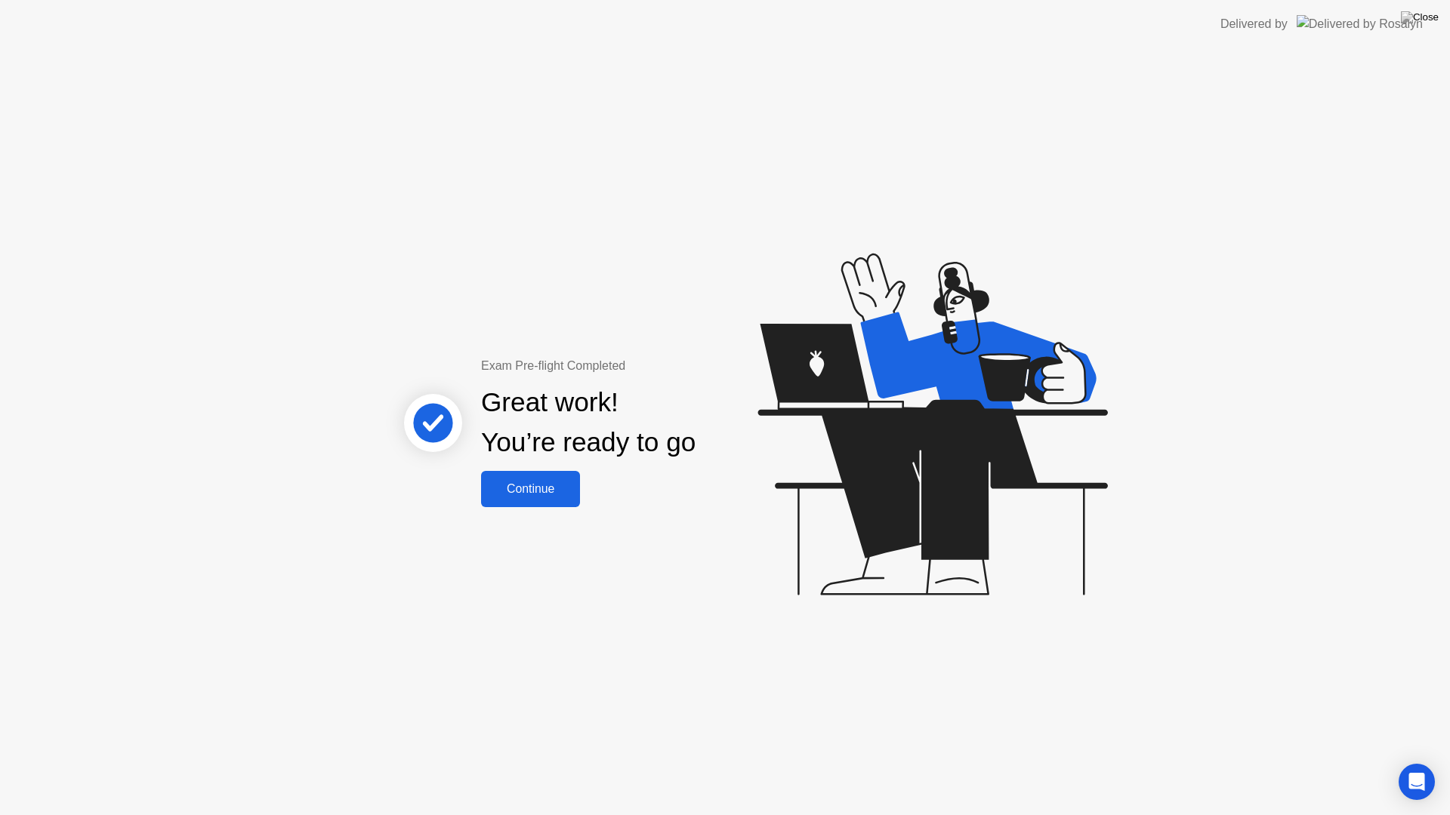  I want to click on button: Continue, so click(530, 489).